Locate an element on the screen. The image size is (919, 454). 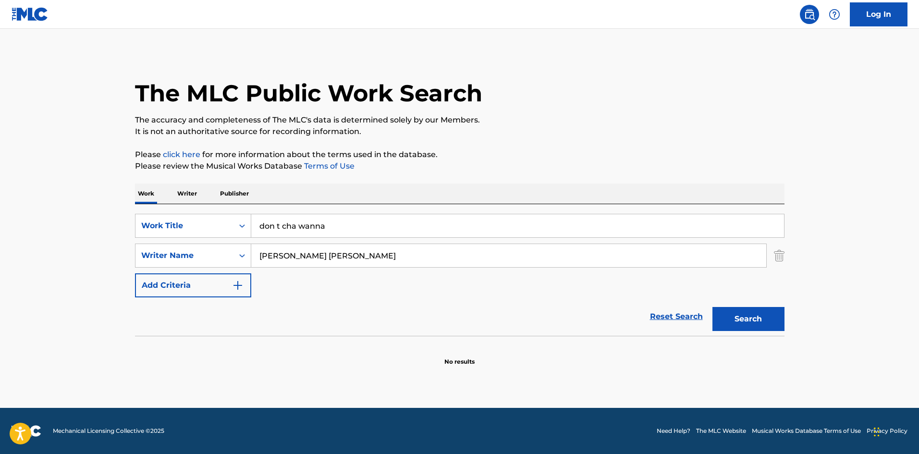
p: No results is located at coordinates (459, 356).